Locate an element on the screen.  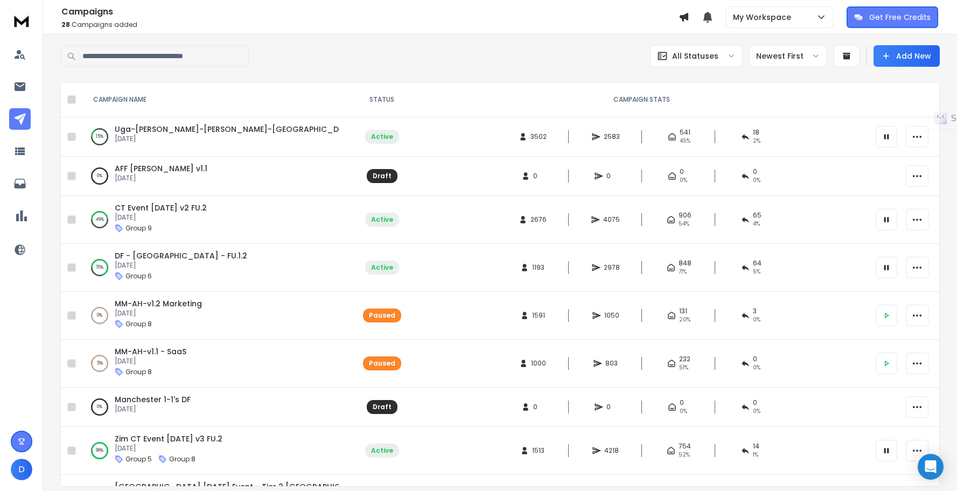
span: 1 % is located at coordinates (756, 455).